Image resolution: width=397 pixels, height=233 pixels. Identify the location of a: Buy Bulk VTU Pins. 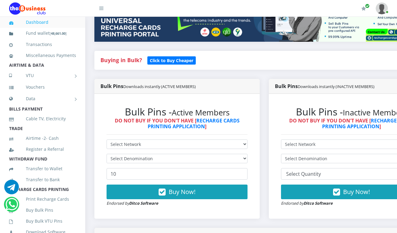
(43, 221).